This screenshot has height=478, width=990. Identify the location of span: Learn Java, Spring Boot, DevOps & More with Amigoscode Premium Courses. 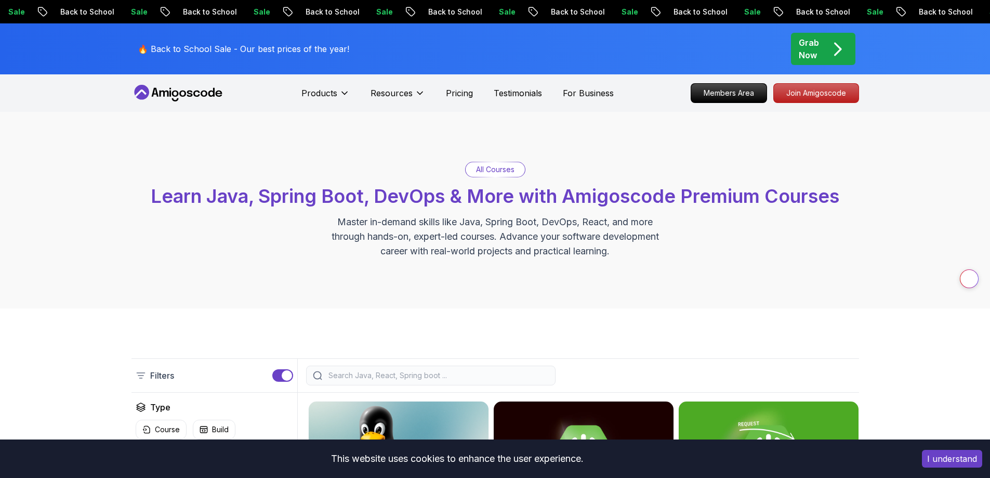
(495, 196).